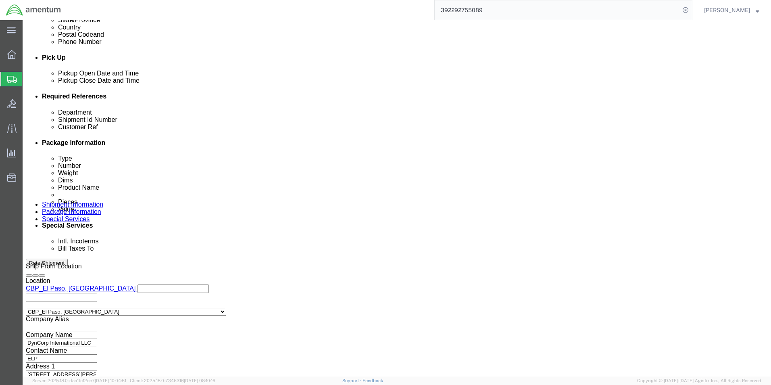  What do you see at coordinates (353, 380) in the screenshot?
I see `a: Support` at bounding box center [353, 380].